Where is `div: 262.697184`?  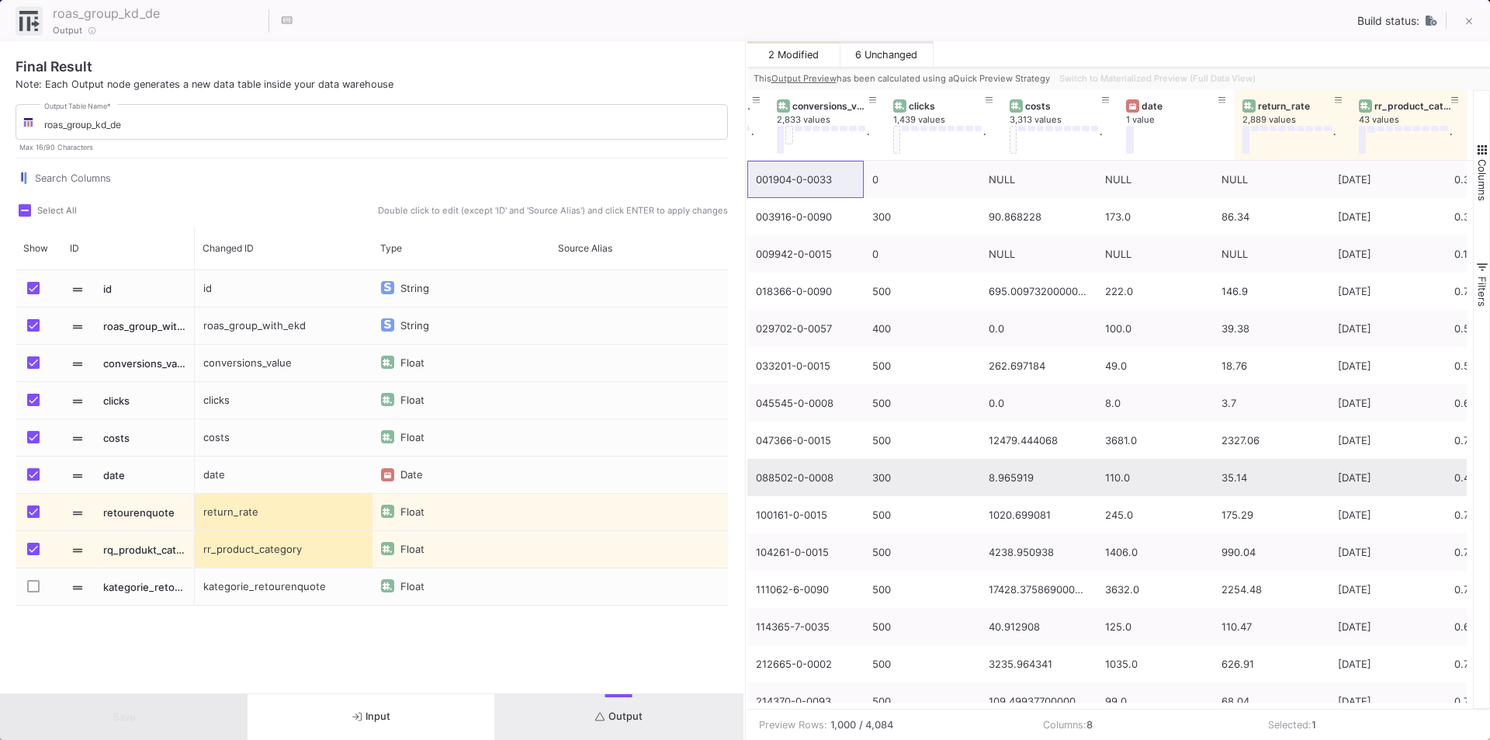
div: 262.697184 is located at coordinates (1039, 366).